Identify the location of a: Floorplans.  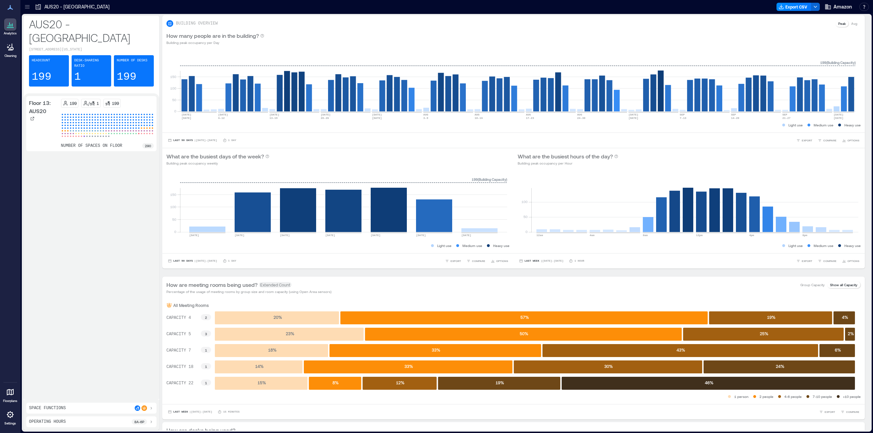
(10, 395).